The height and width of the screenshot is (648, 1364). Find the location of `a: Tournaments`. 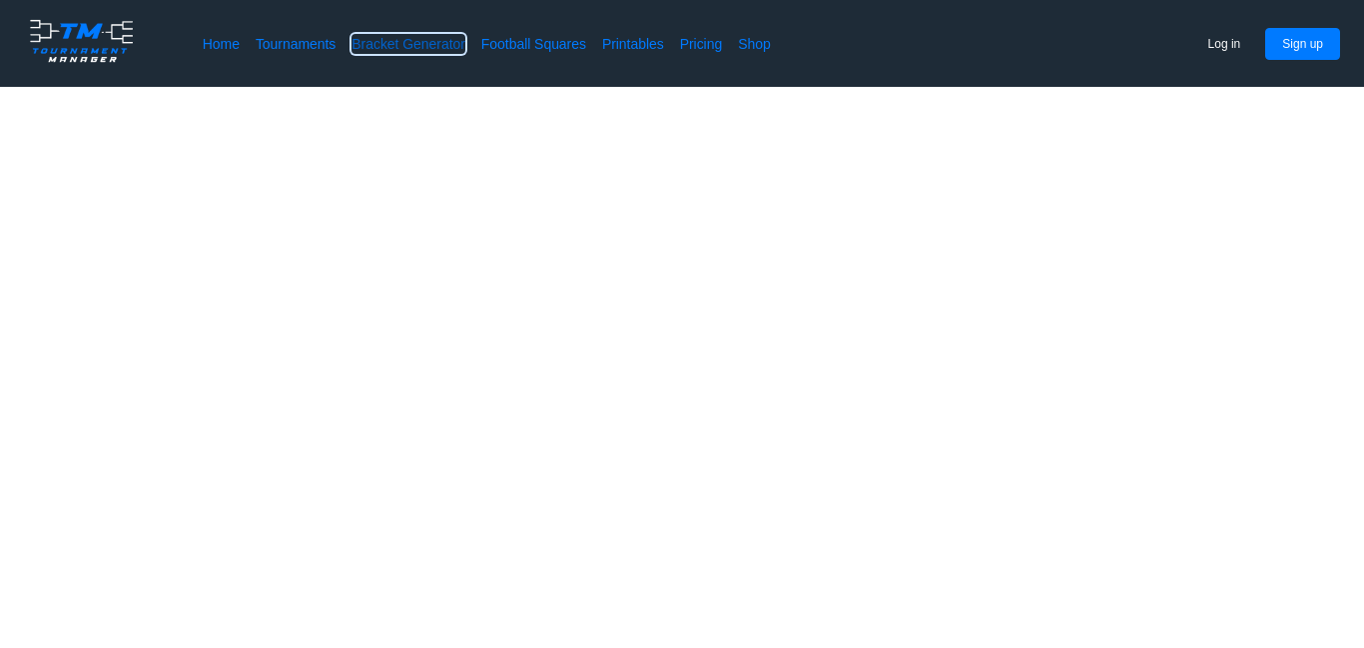

a: Tournaments is located at coordinates (296, 44).